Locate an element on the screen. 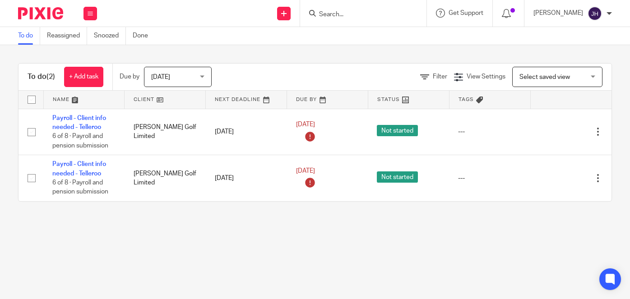  a: Snoozed is located at coordinates (110, 36).